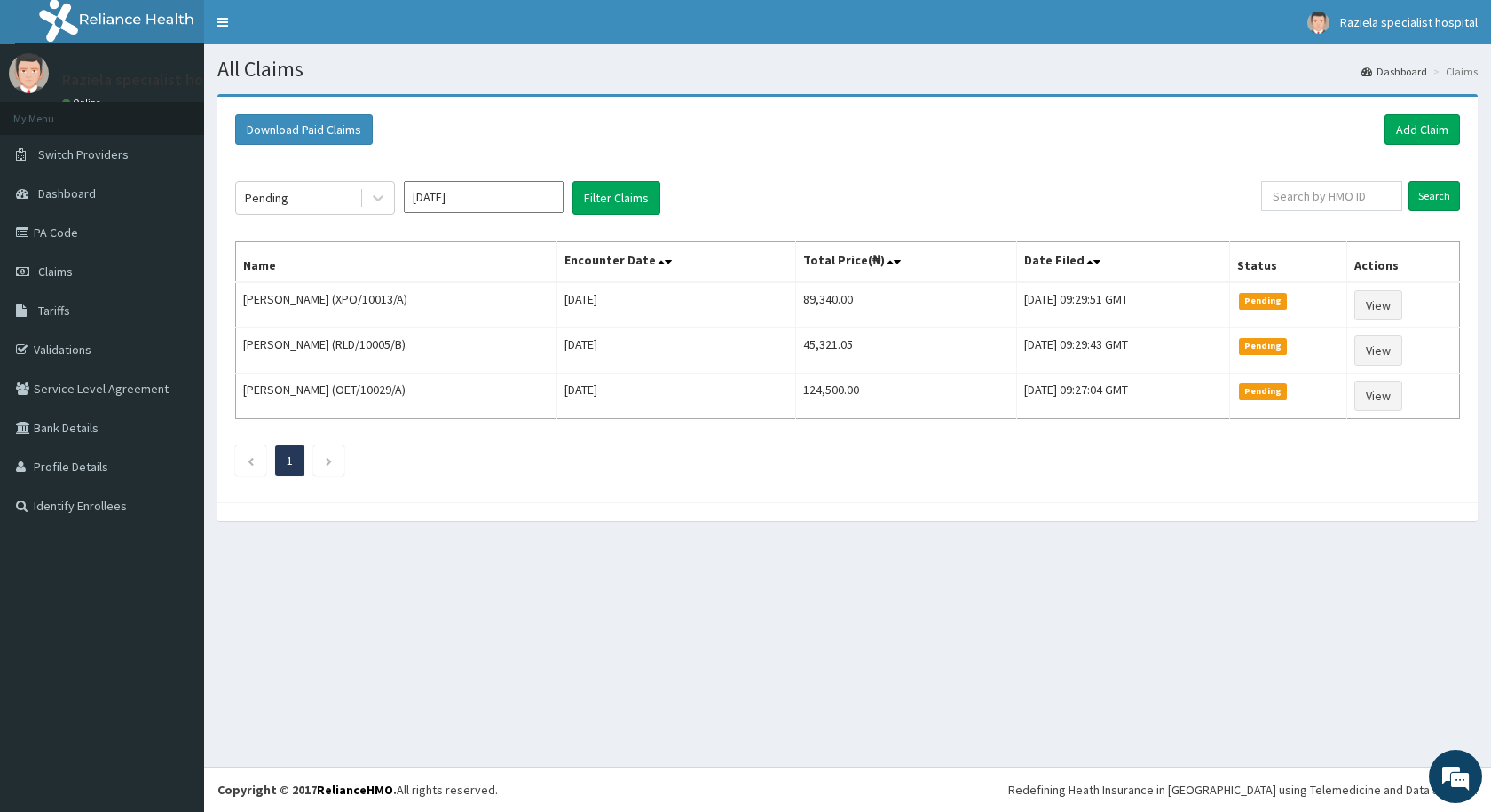 The height and width of the screenshot is (812, 1491). What do you see at coordinates (847, 69) in the screenshot?
I see `h1: All Claims` at bounding box center [847, 69].